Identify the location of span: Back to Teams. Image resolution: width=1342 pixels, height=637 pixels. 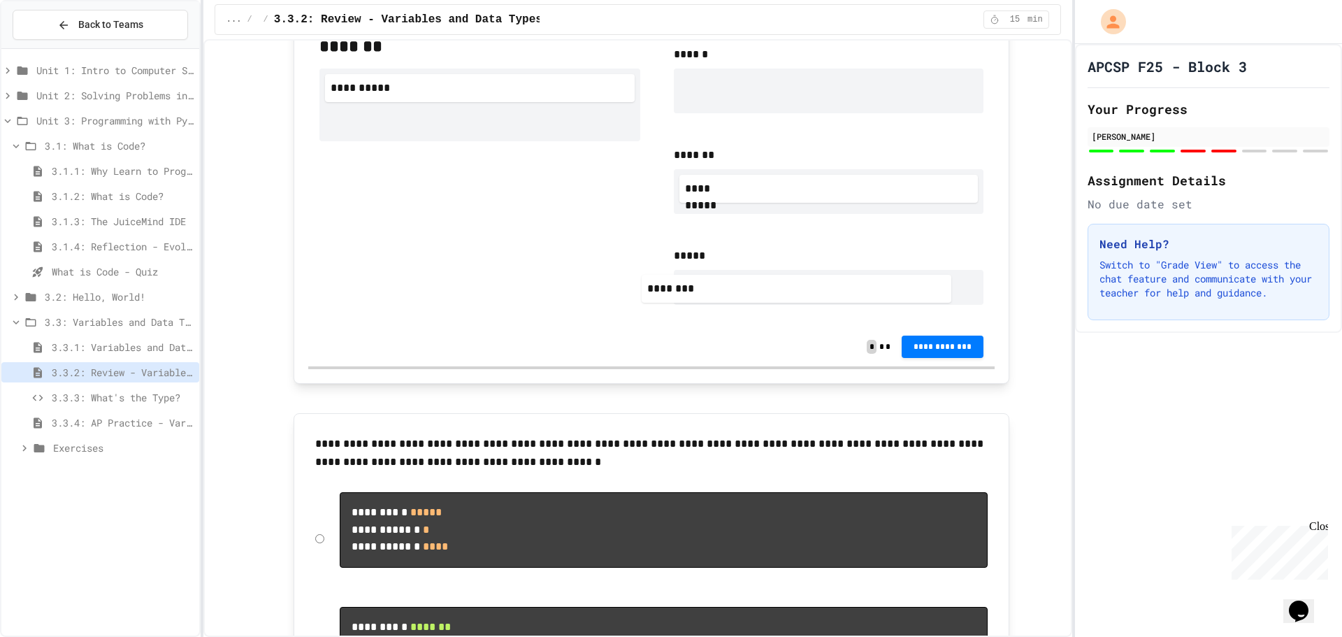
(110, 24).